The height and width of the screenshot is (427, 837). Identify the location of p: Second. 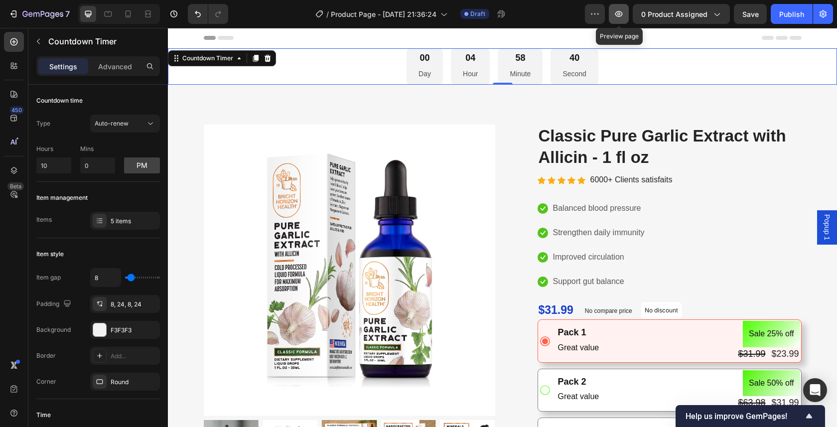
(406, 46).